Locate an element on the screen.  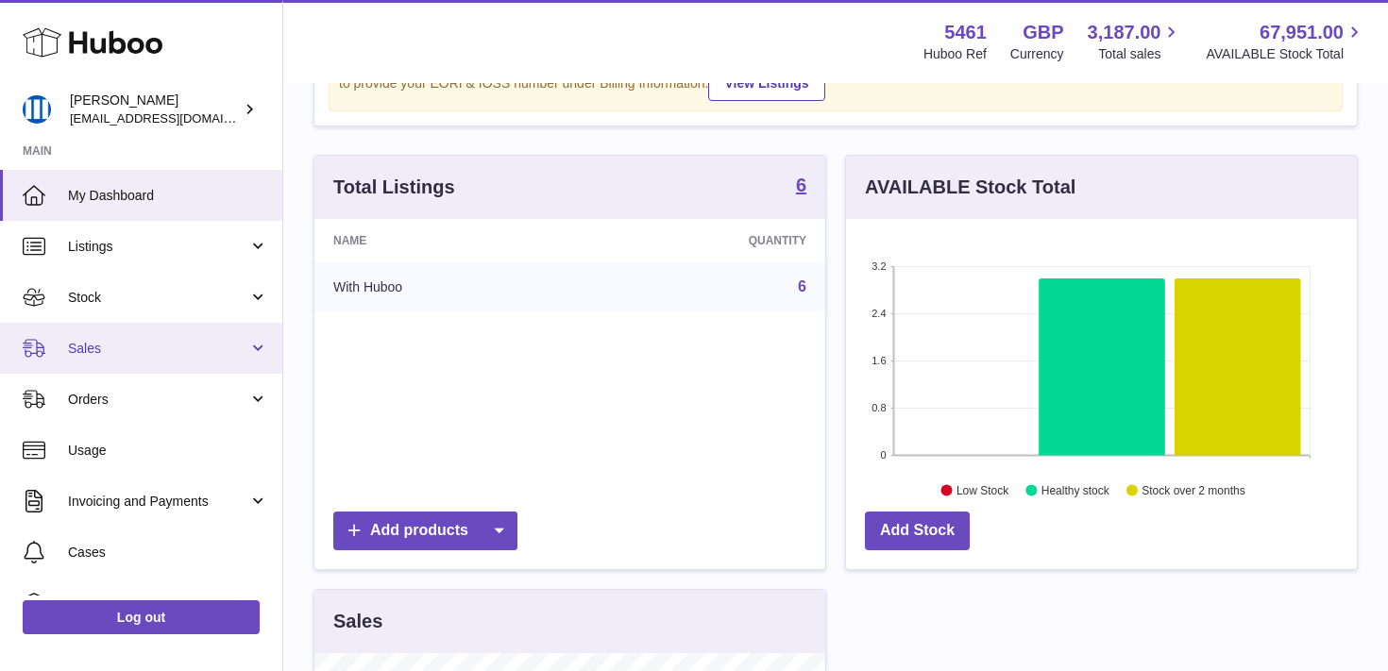
span: 67,951.00 is located at coordinates (1301, 32).